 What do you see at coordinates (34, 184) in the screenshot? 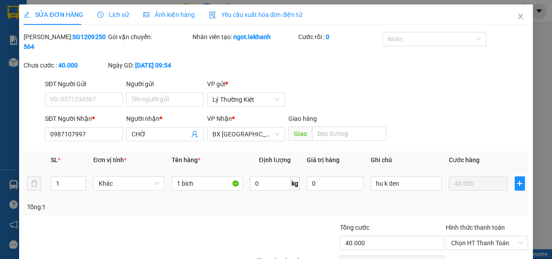
I see `button: delete` at bounding box center [34, 184].